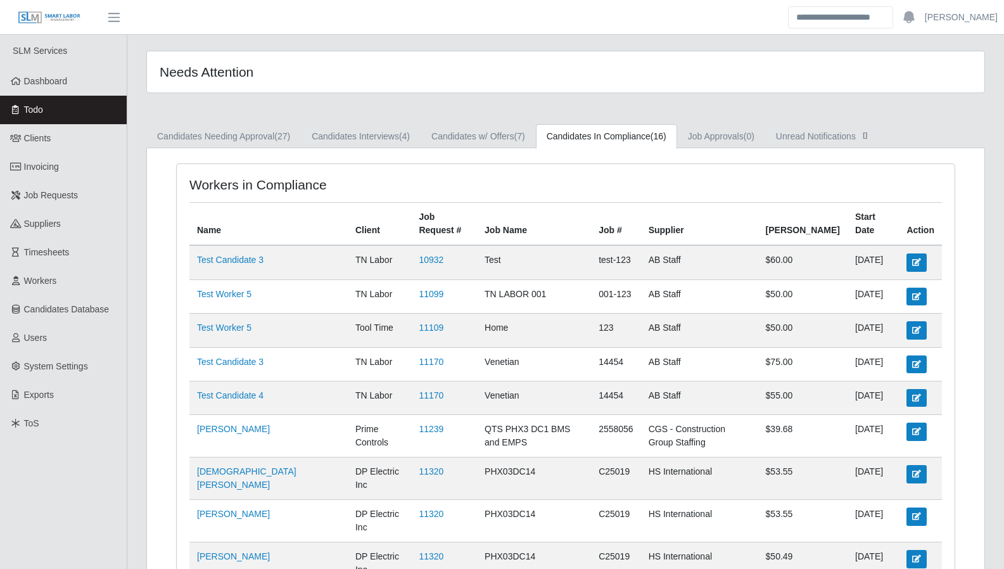 This screenshot has height=569, width=1004. Describe the element at coordinates (46, 81) in the screenshot. I see `span: Dashboard` at that location.